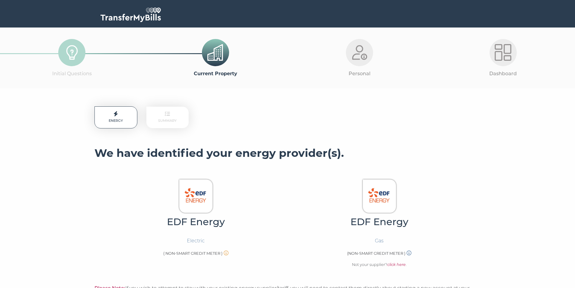 The width and height of the screenshot is (575, 288). What do you see at coordinates (116, 117) in the screenshot?
I see `p: Energy` at bounding box center [116, 117].